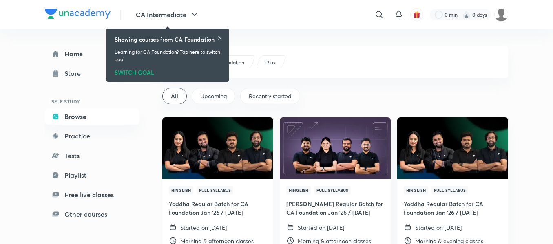  I want to click on span: All, so click(175, 96).